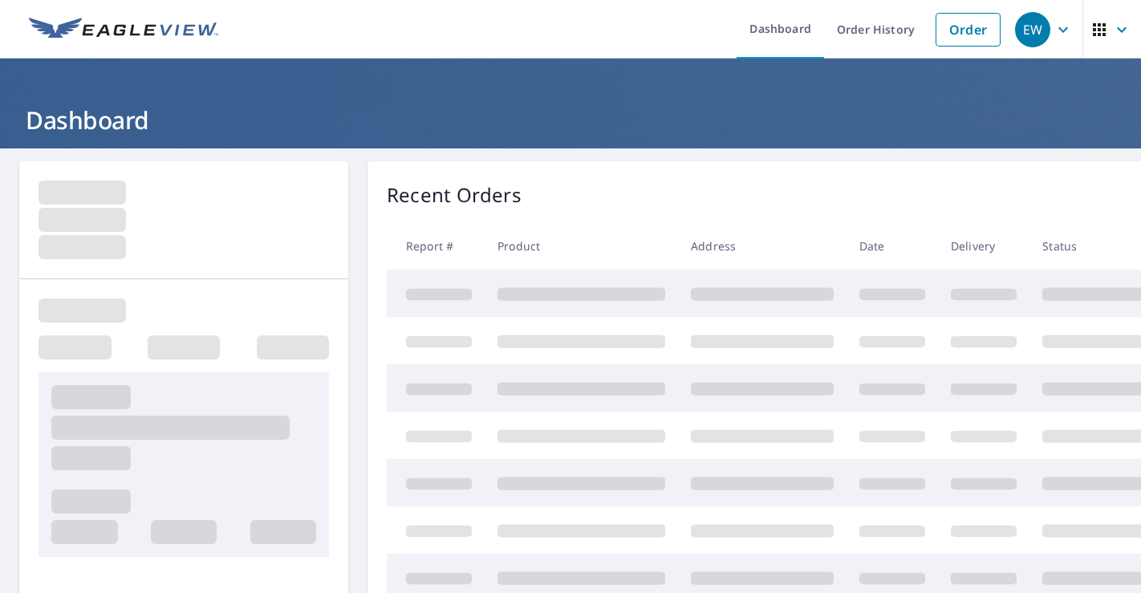 This screenshot has width=1141, height=593. I want to click on a: Order, so click(968, 30).